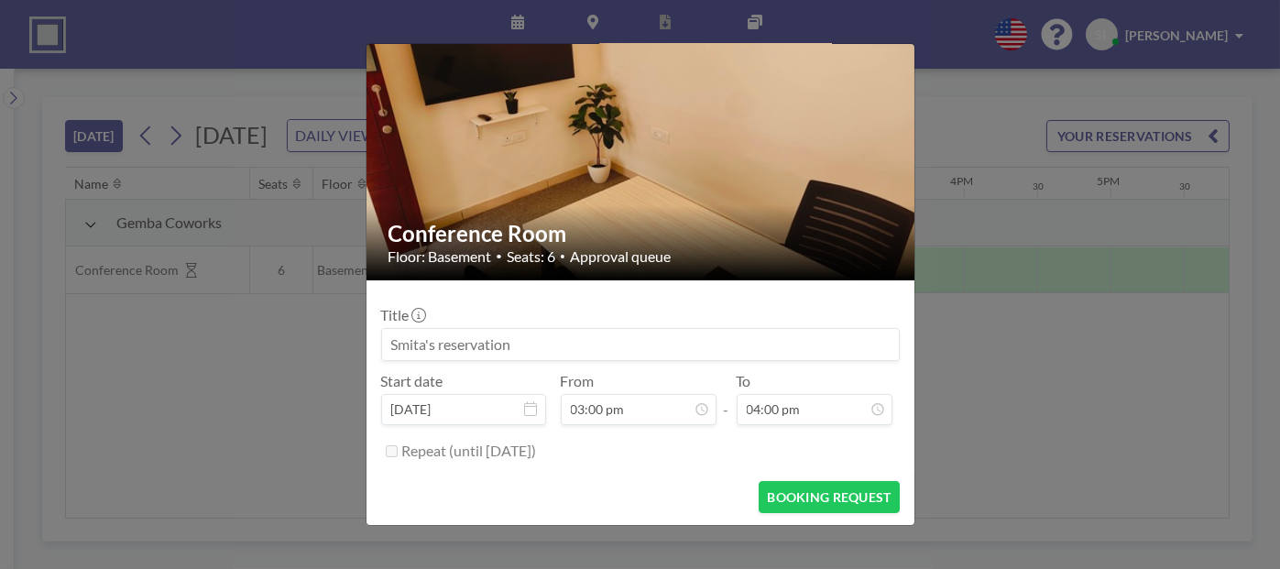 This screenshot has height=569, width=1280. I want to click on label: Start date, so click(412, 381).